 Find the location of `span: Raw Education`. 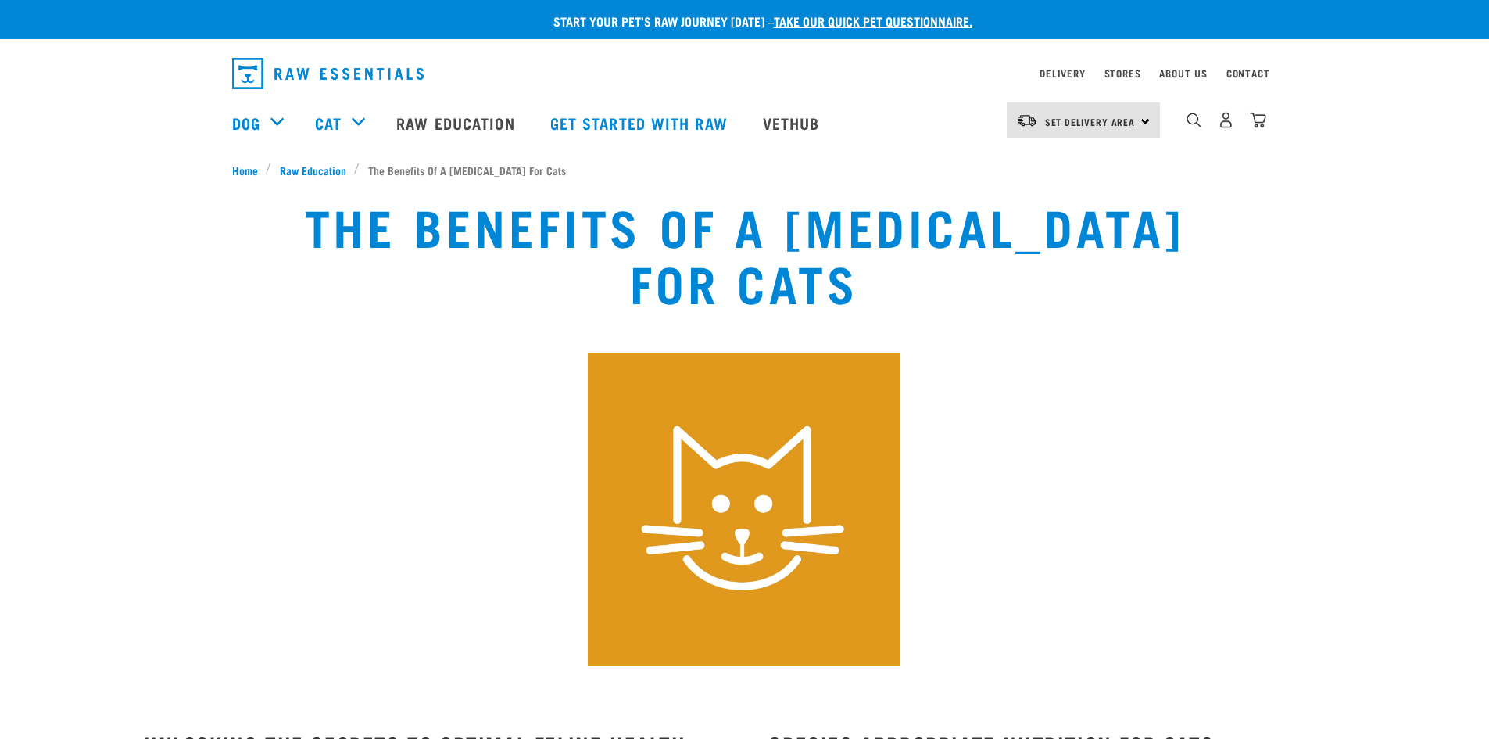

span: Raw Education is located at coordinates (313, 170).